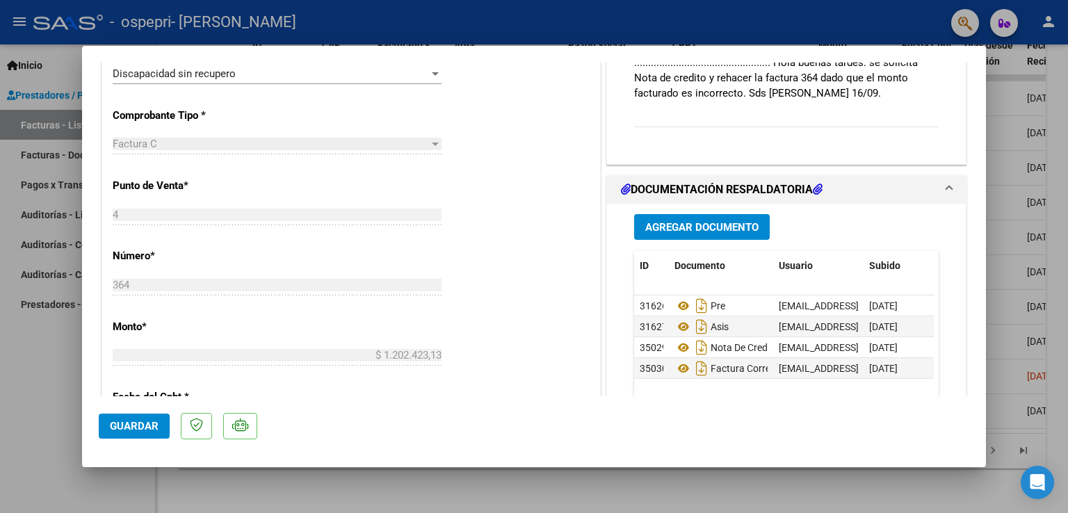 The image size is (1068, 513). I want to click on datatable-header-cell: Subido, so click(898, 266).